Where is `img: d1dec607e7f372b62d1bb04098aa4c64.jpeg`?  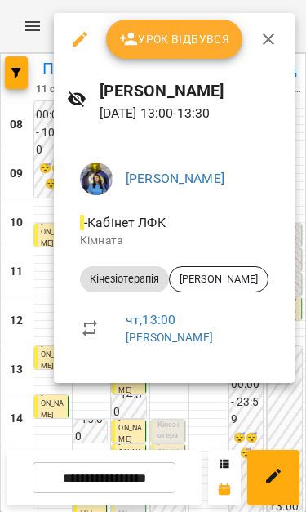 img: d1dec607e7f372b62d1bb04098aa4c64.jpeg is located at coordinates (96, 179).